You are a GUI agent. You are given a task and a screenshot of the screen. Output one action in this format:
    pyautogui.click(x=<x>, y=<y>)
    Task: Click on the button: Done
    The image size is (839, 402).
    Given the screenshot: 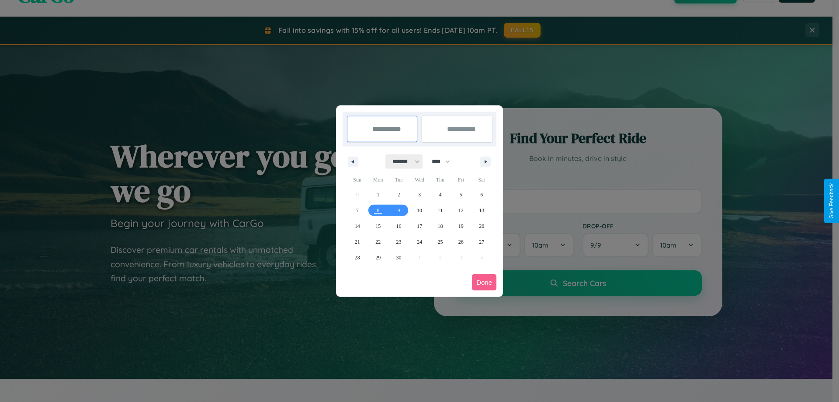 What is the action you would take?
    pyautogui.click(x=484, y=282)
    